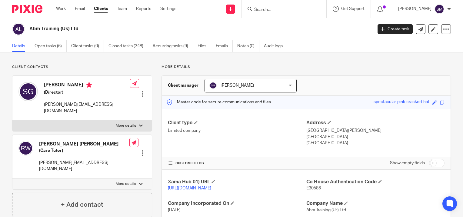 The height and width of the screenshot is (217, 463). Describe the element at coordinates (237, 182) in the screenshot. I see `h4: Xama Hub 01) URL` at that location.